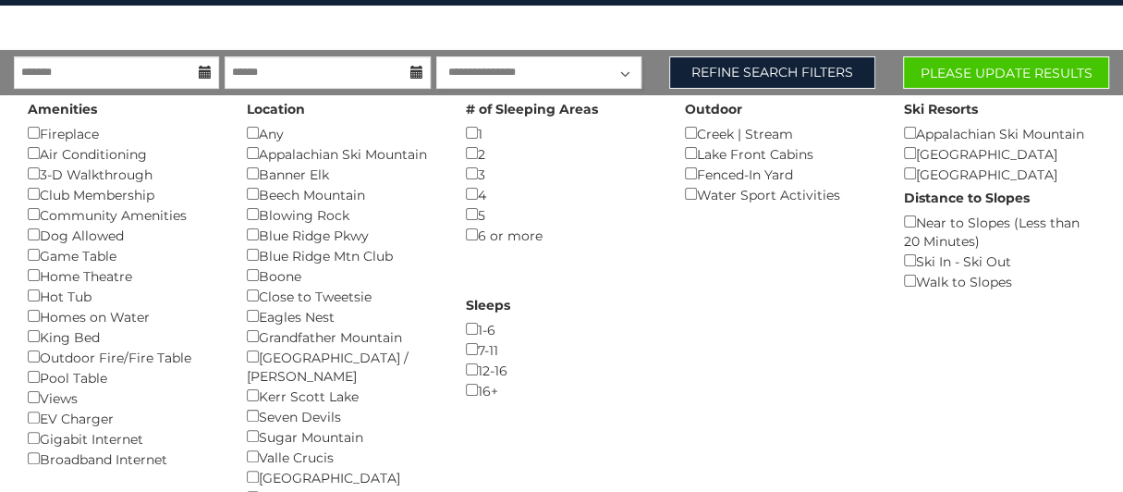 The image size is (1123, 492). Describe the element at coordinates (561, 390) in the screenshot. I see `div: 16+` at that location.